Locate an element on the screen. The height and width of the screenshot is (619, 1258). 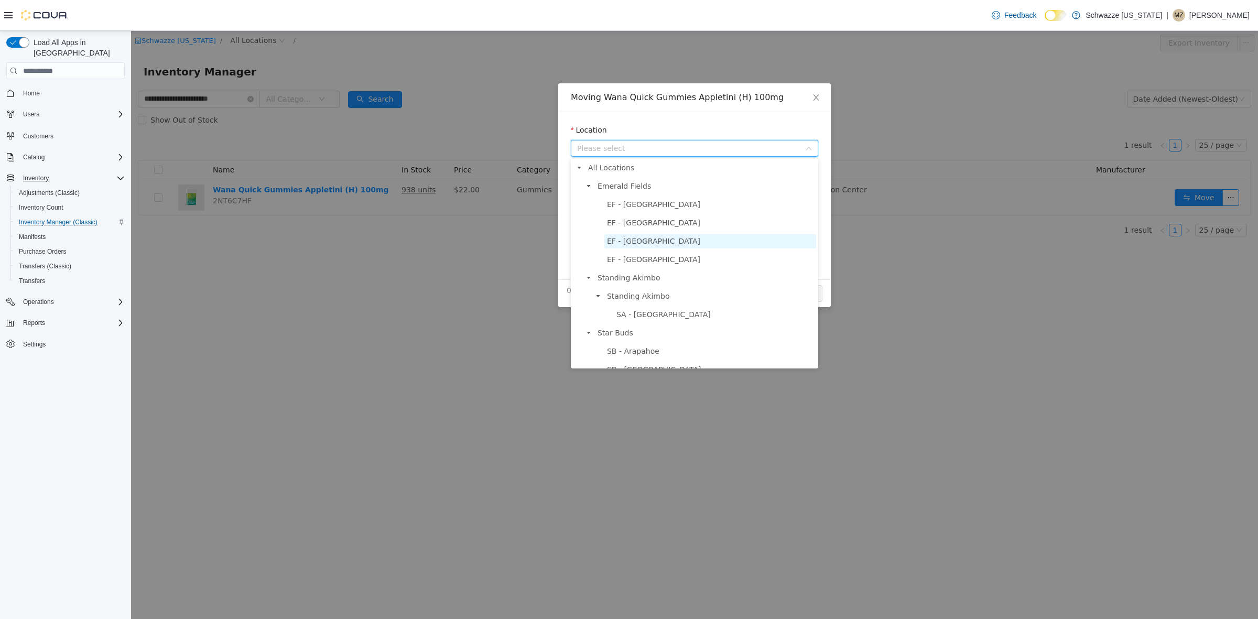
button: Settings is located at coordinates (66, 344).